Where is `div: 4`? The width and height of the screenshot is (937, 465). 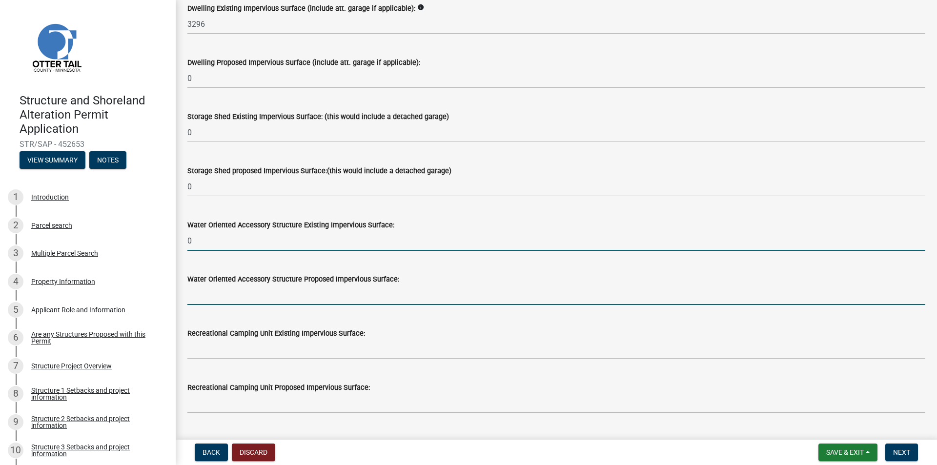
div: 4 is located at coordinates (16, 282).